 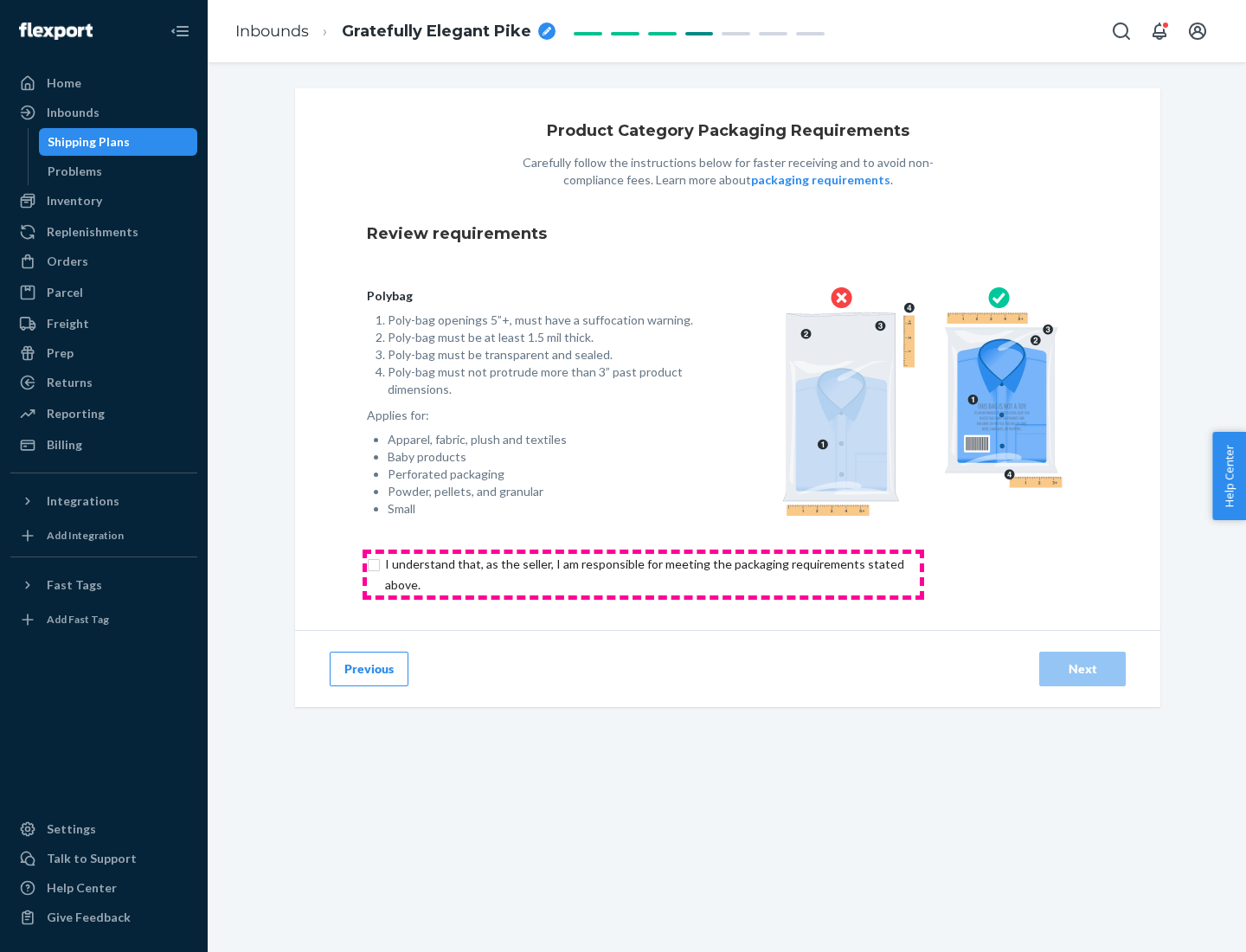 What do you see at coordinates (104, 83) in the screenshot?
I see `a: Home` at bounding box center [104, 83].